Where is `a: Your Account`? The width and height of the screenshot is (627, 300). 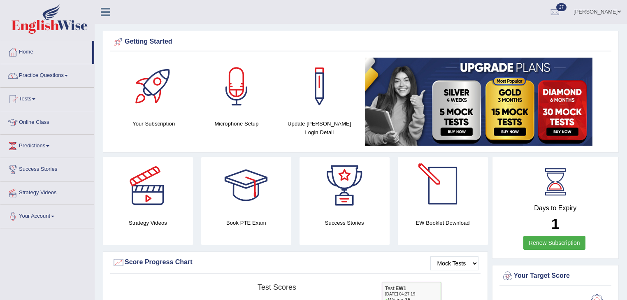
a: Your Account is located at coordinates (47, 215).